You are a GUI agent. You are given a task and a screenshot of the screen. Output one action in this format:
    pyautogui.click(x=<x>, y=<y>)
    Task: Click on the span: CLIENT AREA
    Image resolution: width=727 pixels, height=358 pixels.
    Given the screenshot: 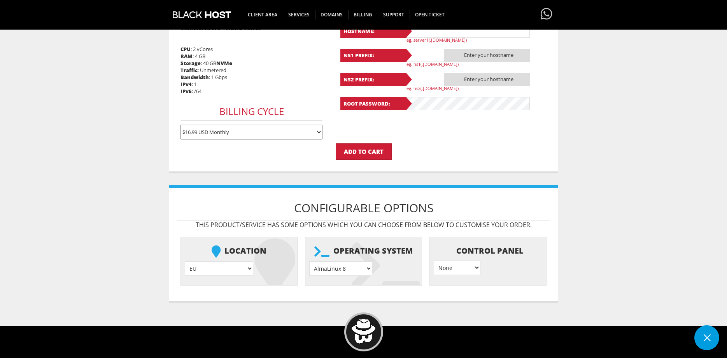 What is the action you would take?
    pyautogui.click(x=263, y=14)
    